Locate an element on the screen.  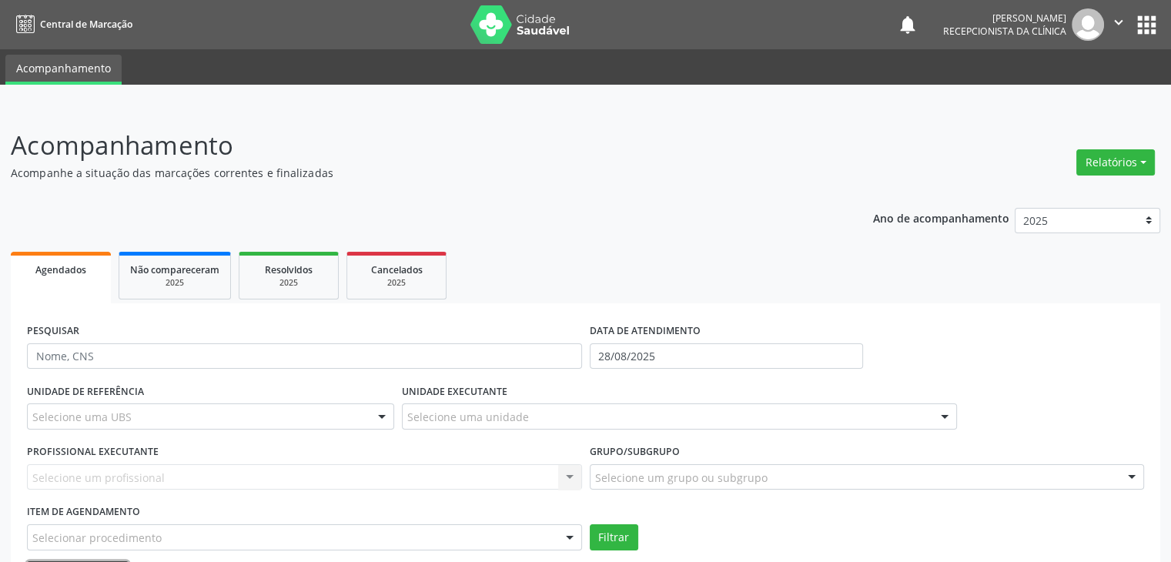
input: Nome, CNS is located at coordinates (304, 356).